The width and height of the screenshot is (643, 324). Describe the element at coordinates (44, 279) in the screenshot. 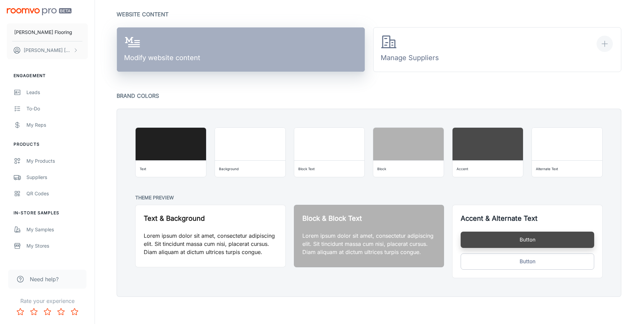

I see `span: Need help?` at that location.